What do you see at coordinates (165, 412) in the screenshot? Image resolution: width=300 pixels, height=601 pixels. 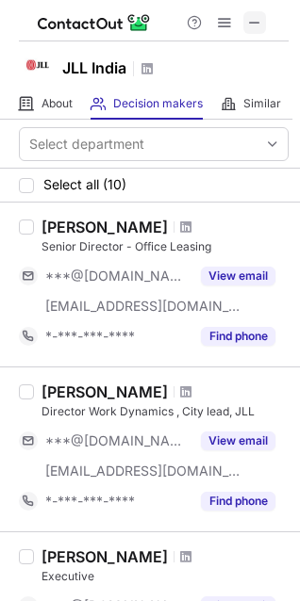 I see `div: Director Work Dynamics , City lead, JLL` at bounding box center [165, 412].